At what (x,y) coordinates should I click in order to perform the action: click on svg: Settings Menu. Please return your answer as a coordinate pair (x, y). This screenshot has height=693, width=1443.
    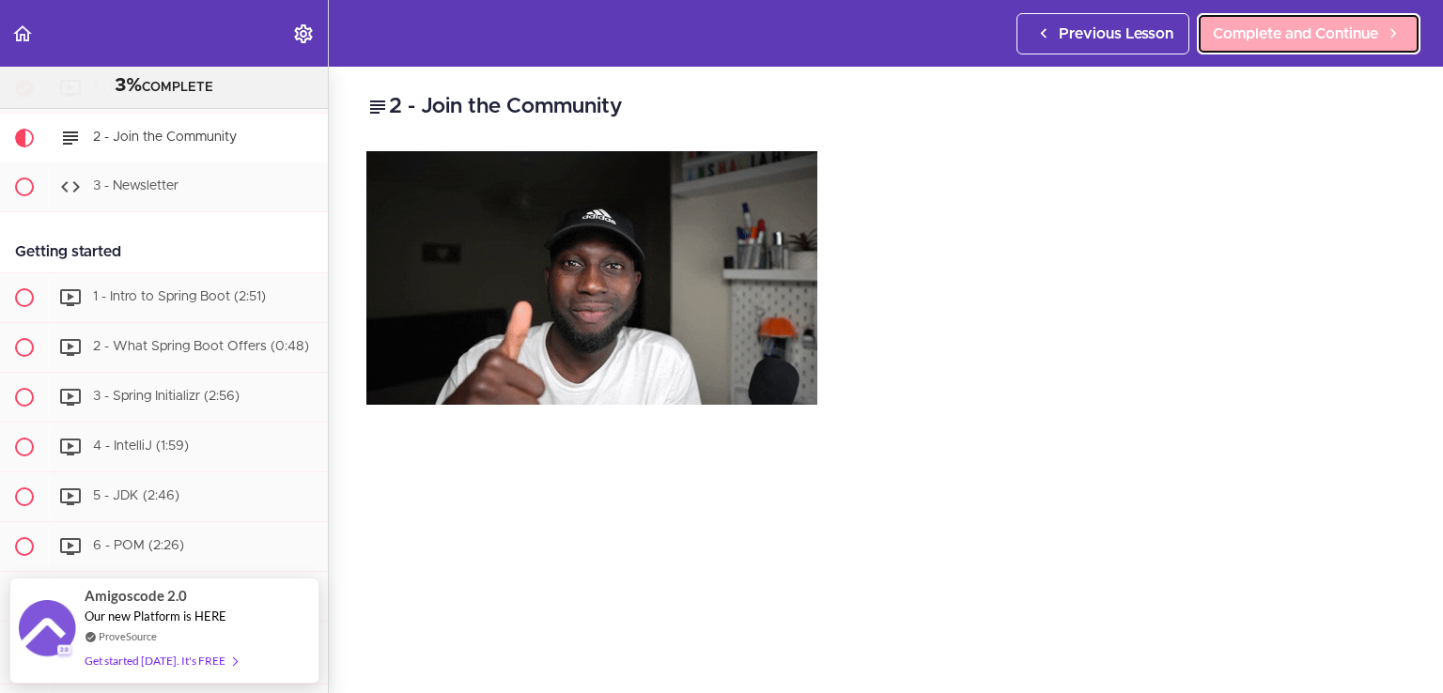
    Looking at the image, I should click on (303, 34).